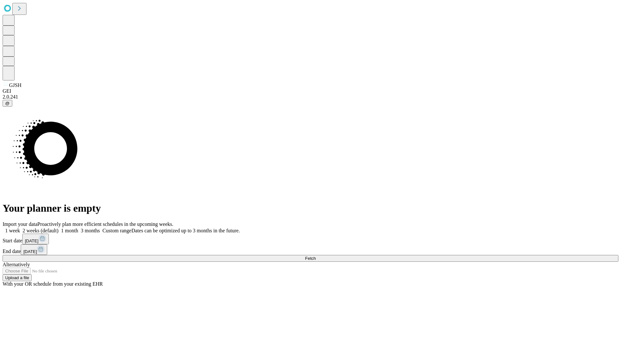 The image size is (621, 349). What do you see at coordinates (105, 224) in the screenshot?
I see `span: Proactively plan more efficient schedules in the upcoming weeks.` at bounding box center [105, 224].